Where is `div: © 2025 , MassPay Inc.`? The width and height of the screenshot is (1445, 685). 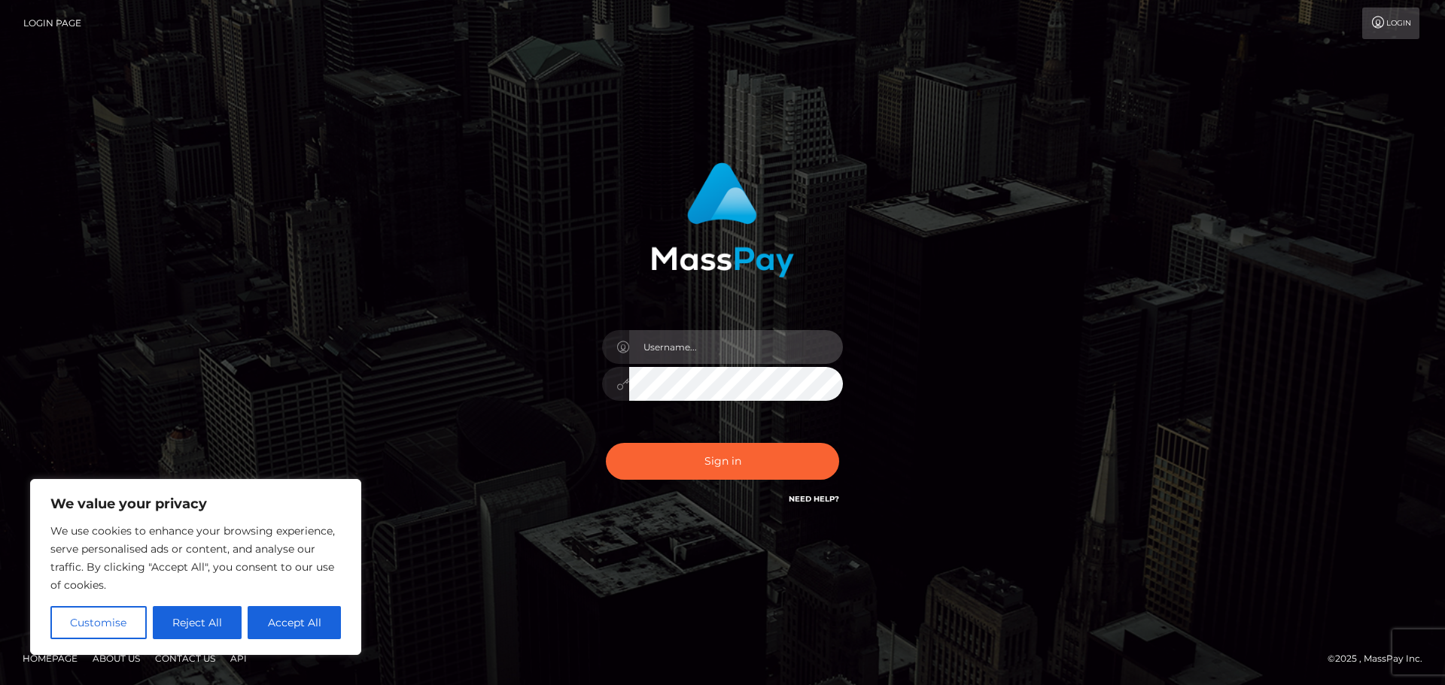 div: © 2025 , MassPay Inc. is located at coordinates (1380, 659).